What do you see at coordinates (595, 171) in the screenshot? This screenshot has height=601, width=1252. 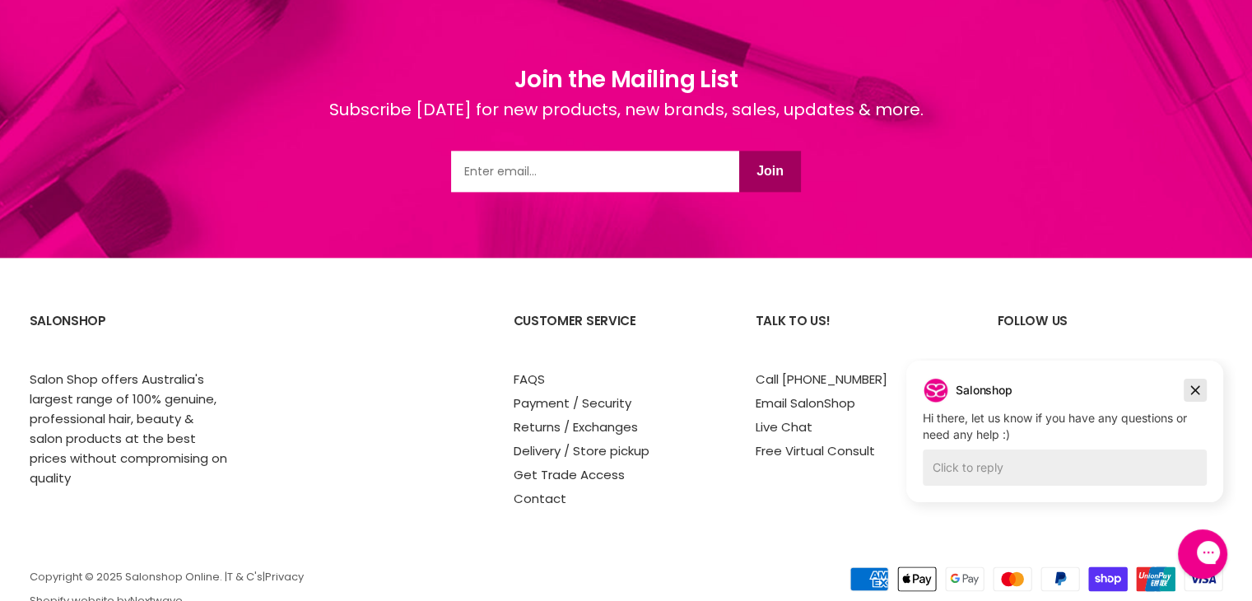 I see `input: Email` at bounding box center [595, 171].